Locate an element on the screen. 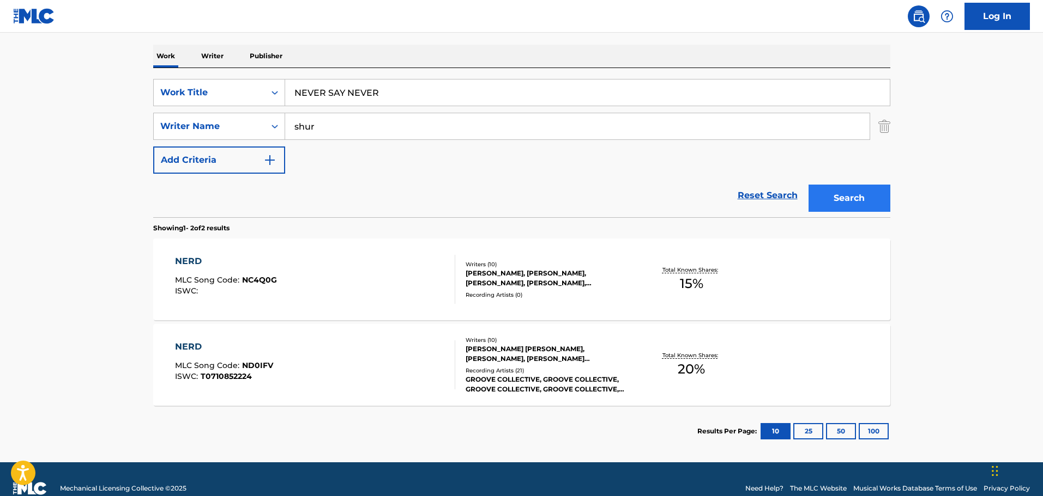 The width and height of the screenshot is (1043, 496). div: Recording Artists ( 21 ) is located at coordinates (548, 371).